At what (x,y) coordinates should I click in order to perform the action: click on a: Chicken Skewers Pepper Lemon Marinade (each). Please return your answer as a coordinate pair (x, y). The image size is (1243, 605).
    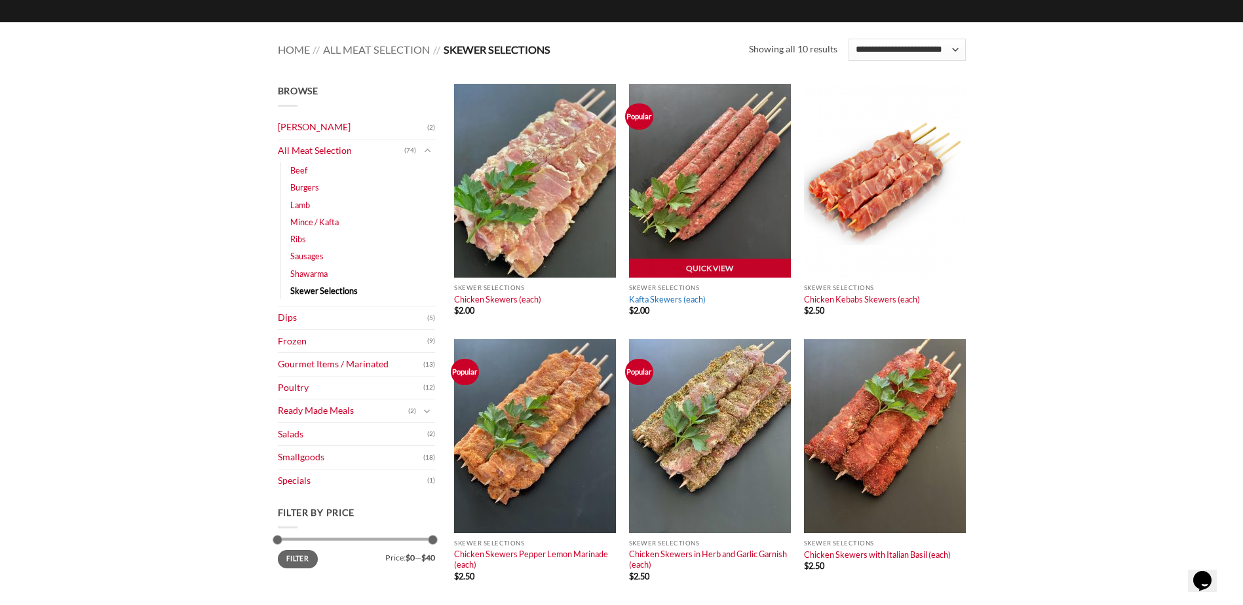
    Looking at the image, I should click on (535, 560).